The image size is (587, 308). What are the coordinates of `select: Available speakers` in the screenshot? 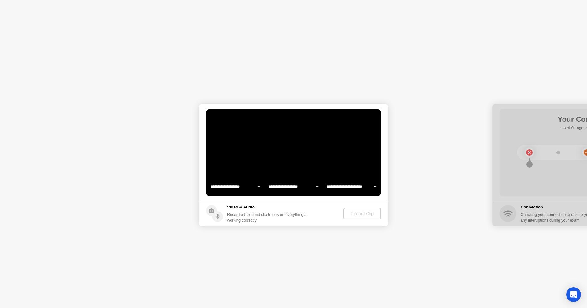 It's located at (293, 187).